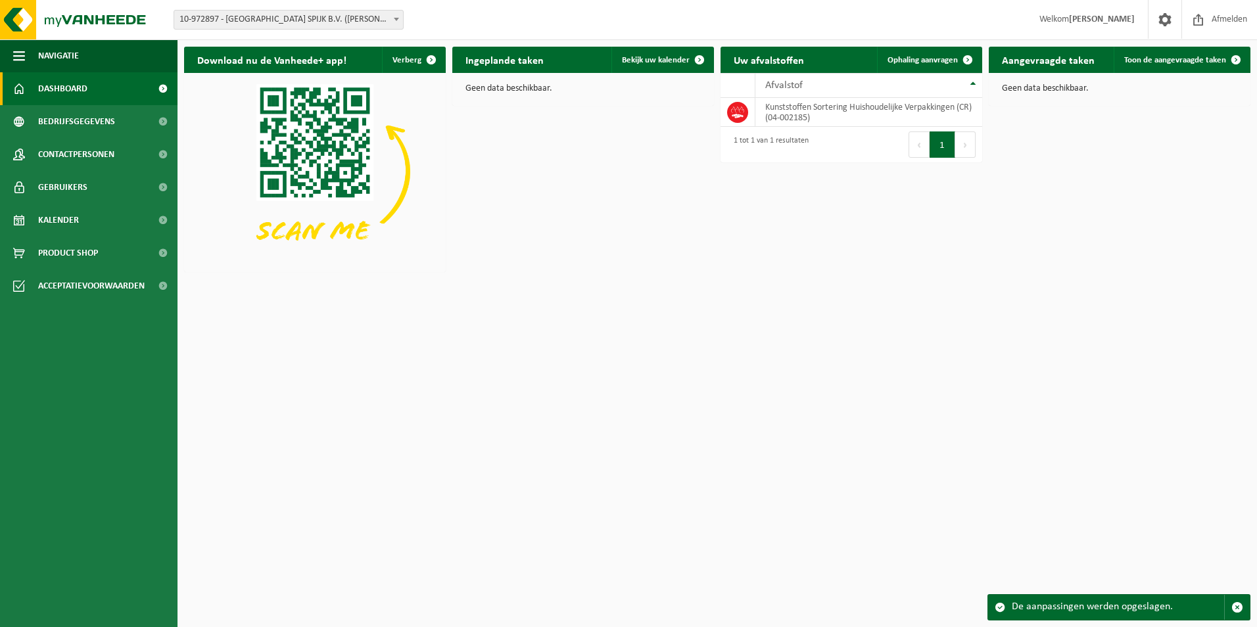 This screenshot has height=627, width=1257. What do you see at coordinates (76, 155) in the screenshot?
I see `span: Contactpersonen` at bounding box center [76, 155].